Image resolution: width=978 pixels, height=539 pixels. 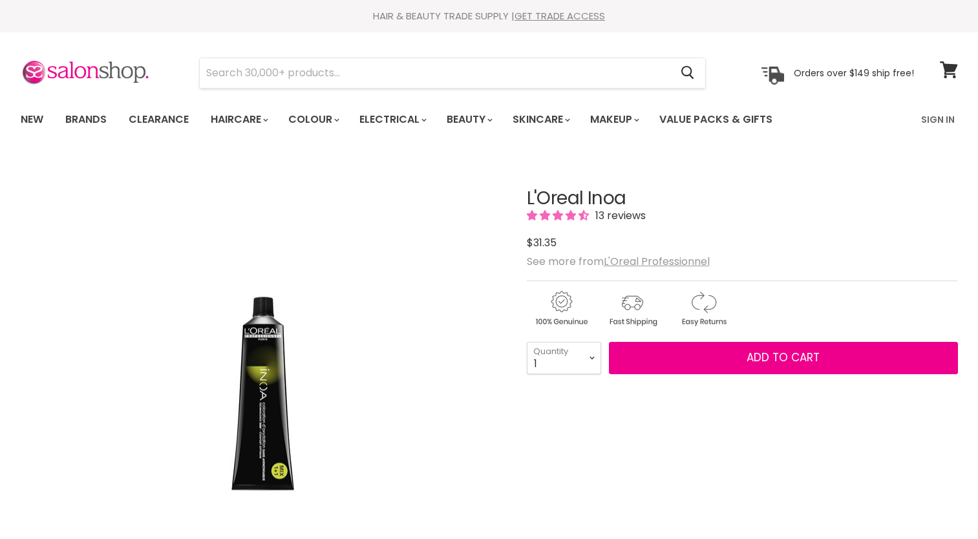 What do you see at coordinates (542, 242) in the screenshot?
I see `span: $31.35` at bounding box center [542, 242].